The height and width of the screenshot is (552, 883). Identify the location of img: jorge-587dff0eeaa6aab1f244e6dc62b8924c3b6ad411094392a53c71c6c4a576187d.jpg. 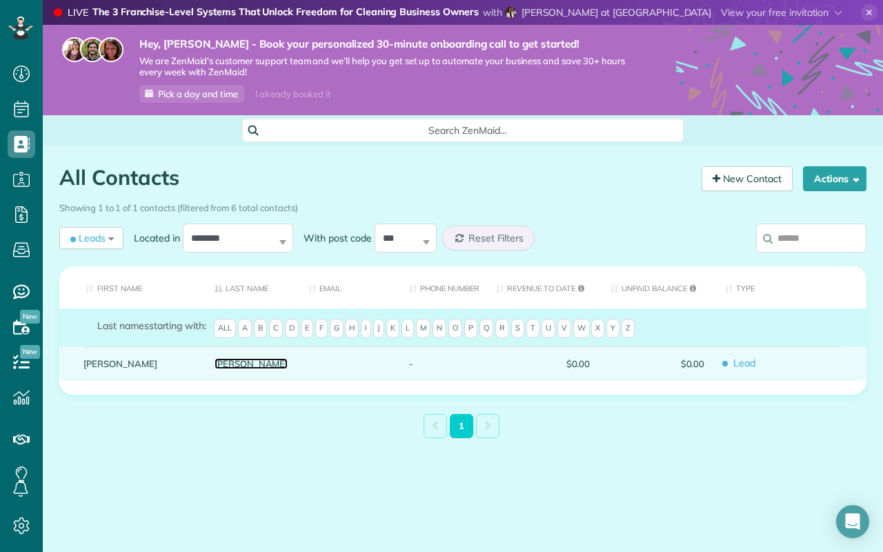
(92, 50).